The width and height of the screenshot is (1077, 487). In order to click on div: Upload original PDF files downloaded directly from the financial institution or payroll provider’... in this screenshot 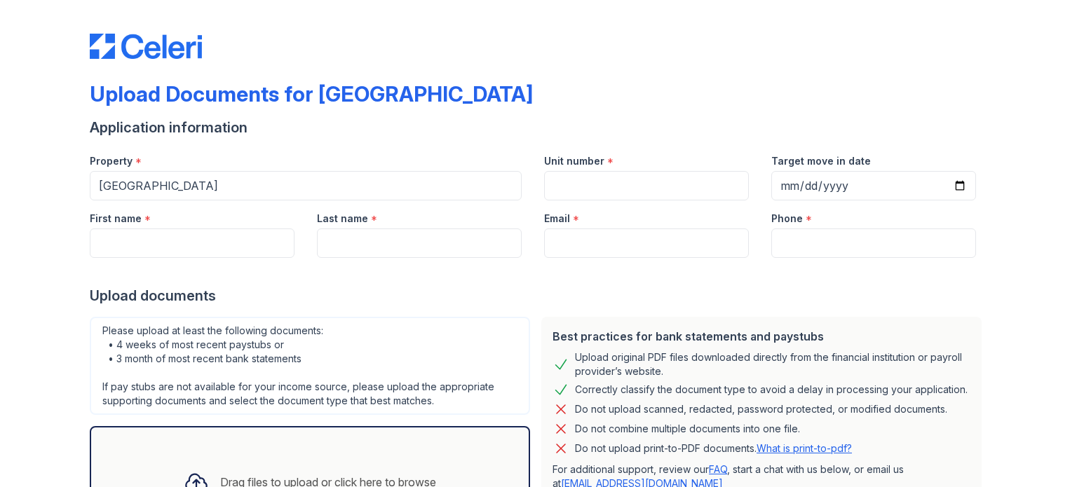, I will do `click(773, 365)`.